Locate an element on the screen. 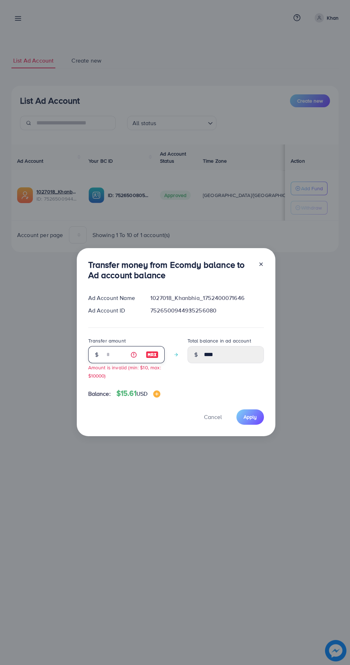 This screenshot has width=350, height=665. span: Apply is located at coordinates (250, 417).